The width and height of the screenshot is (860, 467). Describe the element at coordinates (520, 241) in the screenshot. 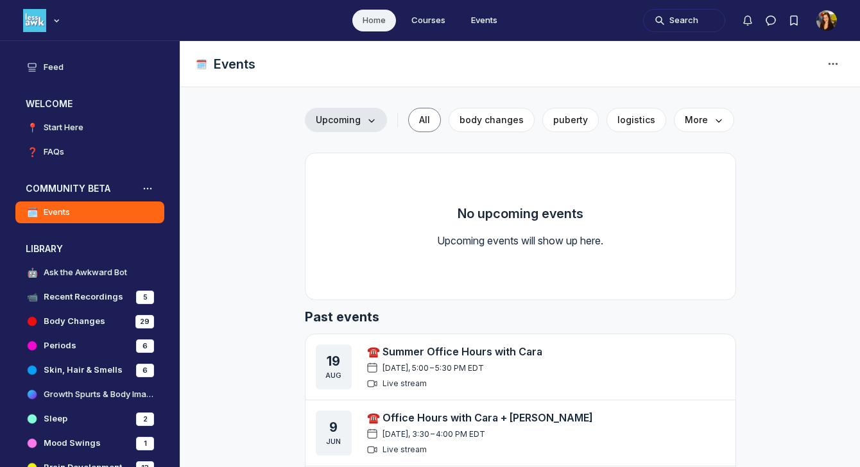

I see `span: Upcoming events will show up here.` at that location.